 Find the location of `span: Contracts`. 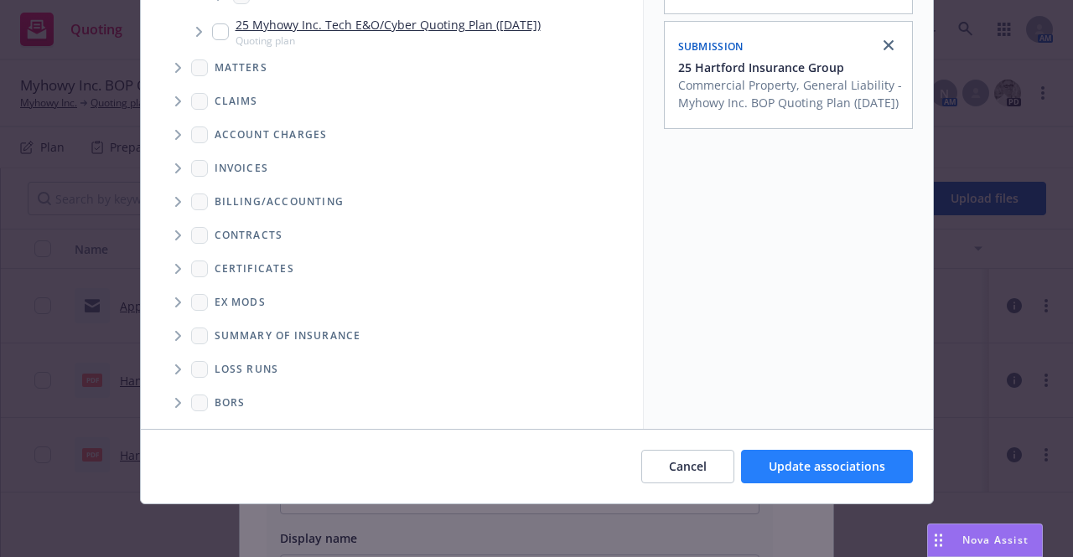

span: Contracts is located at coordinates (249, 235).